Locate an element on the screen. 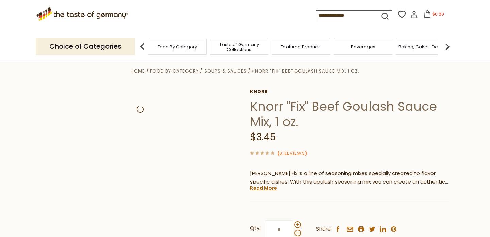 Image resolution: width=490 pixels, height=237 pixels. img: previous arrow is located at coordinates (142, 47).